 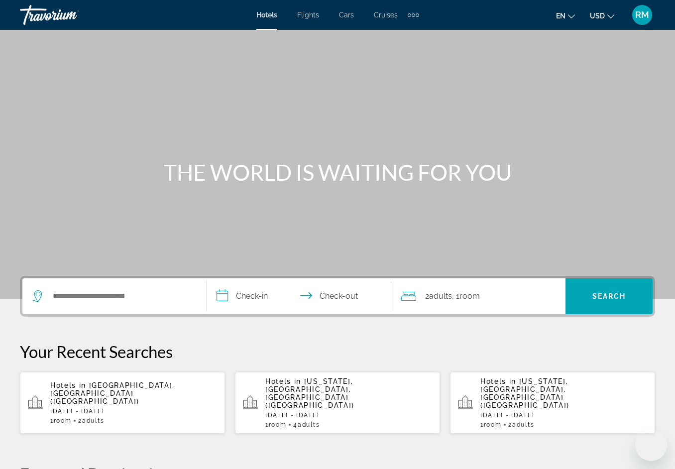 I want to click on h1: THE WORLD IS WAITING FOR YOU, so click(x=338, y=172).